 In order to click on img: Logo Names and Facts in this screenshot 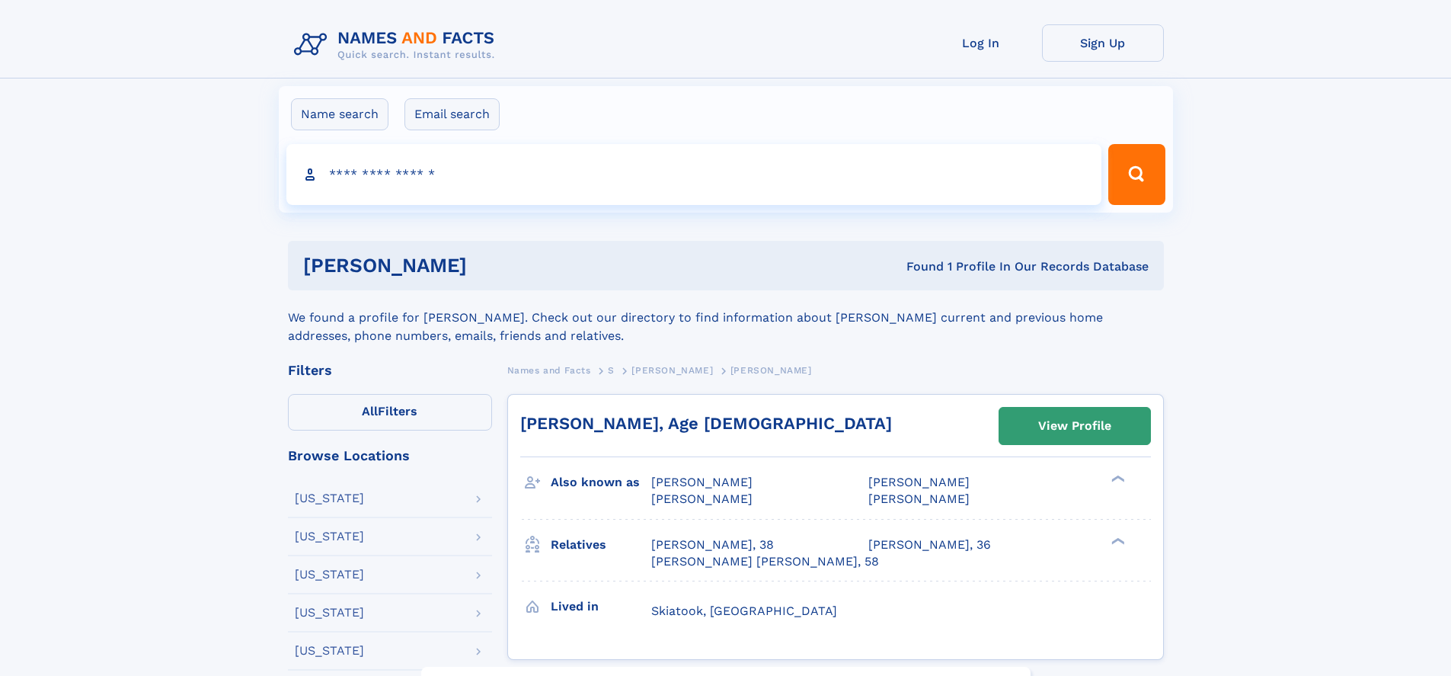, I will do `click(398, 45)`.